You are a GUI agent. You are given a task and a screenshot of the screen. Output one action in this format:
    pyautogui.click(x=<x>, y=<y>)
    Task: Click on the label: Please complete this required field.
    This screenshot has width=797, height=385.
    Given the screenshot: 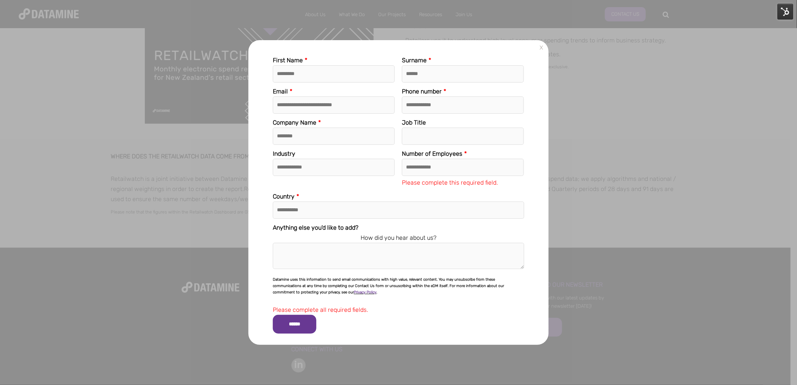 What is the action you would take?
    pyautogui.click(x=463, y=182)
    